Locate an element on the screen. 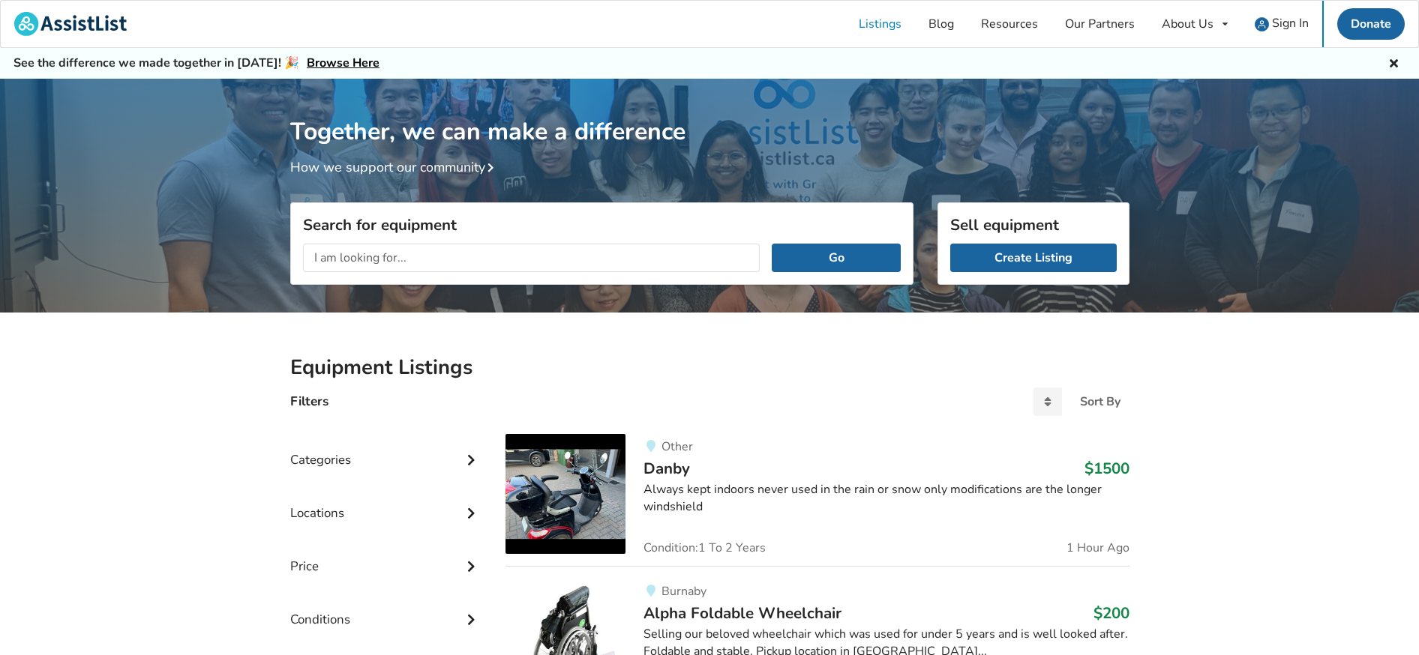 Image resolution: width=1419 pixels, height=655 pixels. div: Sort By is located at coordinates (1100, 402).